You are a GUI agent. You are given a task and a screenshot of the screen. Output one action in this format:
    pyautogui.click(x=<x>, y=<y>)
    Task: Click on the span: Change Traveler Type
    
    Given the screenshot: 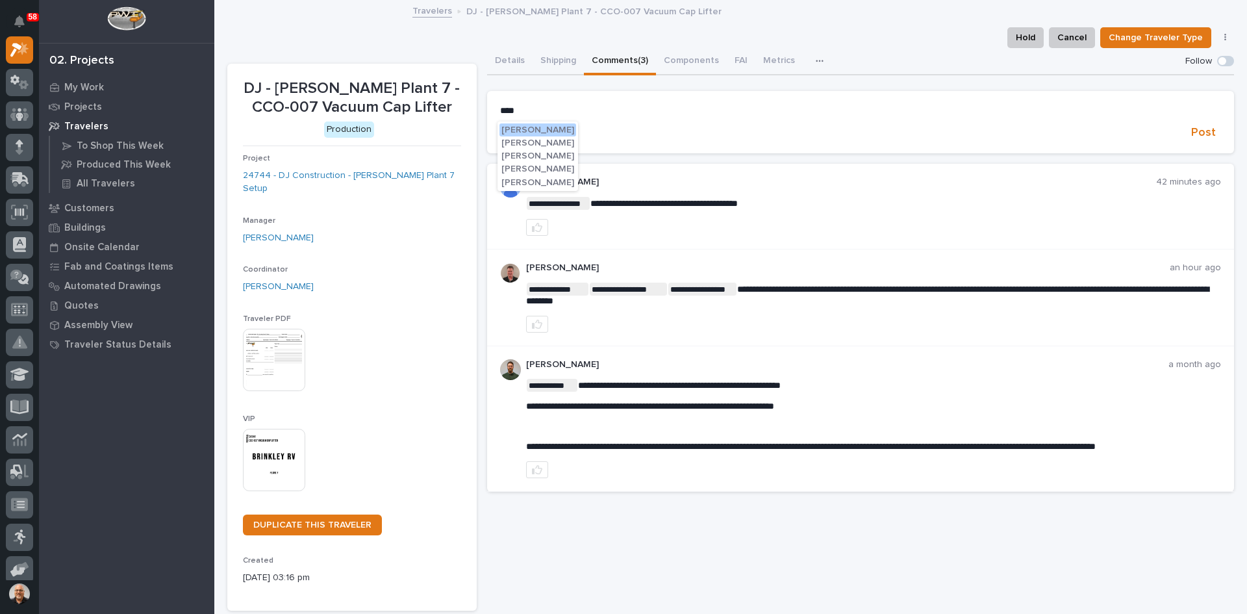 What is the action you would take?
    pyautogui.click(x=1155, y=38)
    